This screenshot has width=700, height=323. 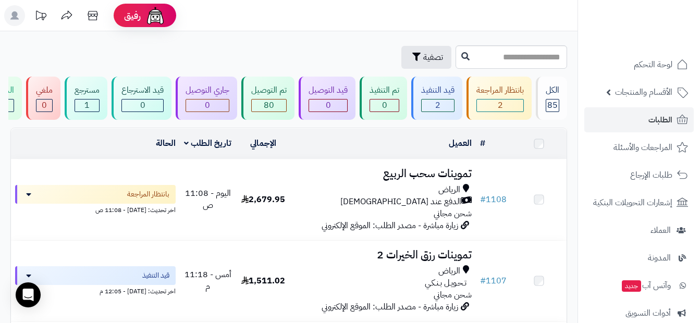 What do you see at coordinates (644, 92) in the screenshot?
I see `span: الأقسام والمنتجات` at bounding box center [644, 92].